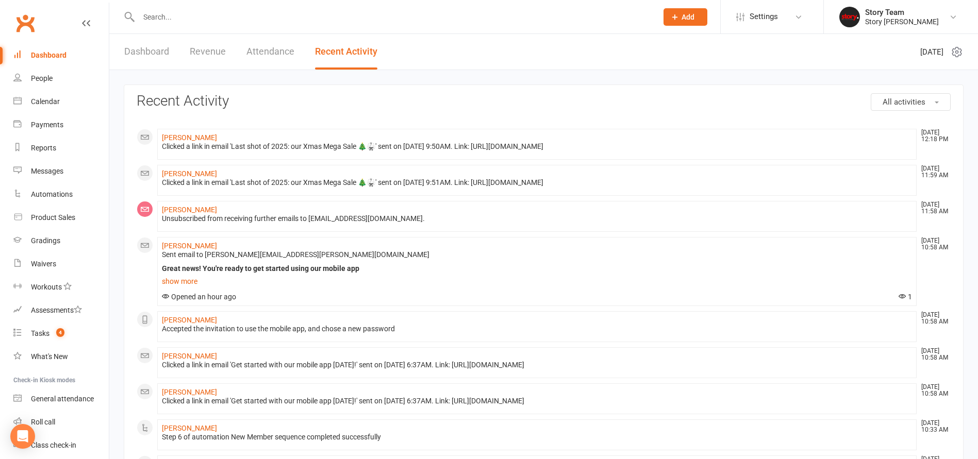 This screenshot has width=978, height=459. What do you see at coordinates (903, 102) in the screenshot?
I see `span: All activities` at bounding box center [903, 102].